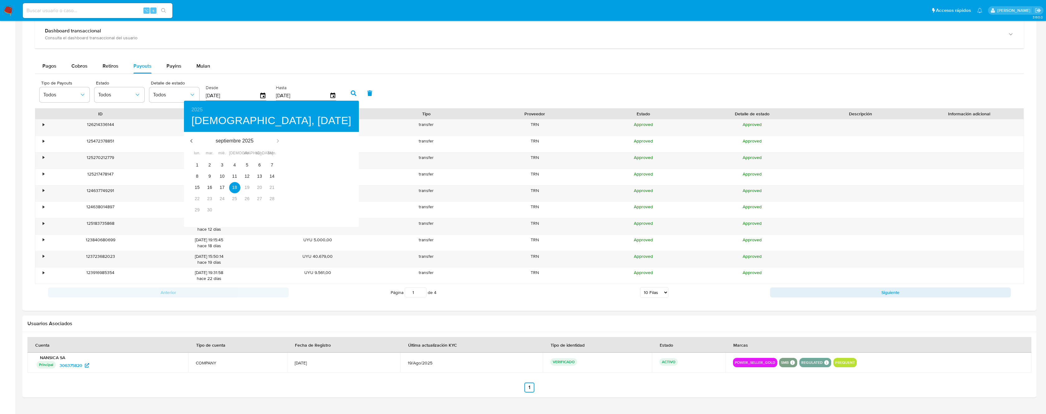 This screenshot has height=414, width=1046. What do you see at coordinates (210, 176) in the screenshot?
I see `p: 9` at bounding box center [210, 176].